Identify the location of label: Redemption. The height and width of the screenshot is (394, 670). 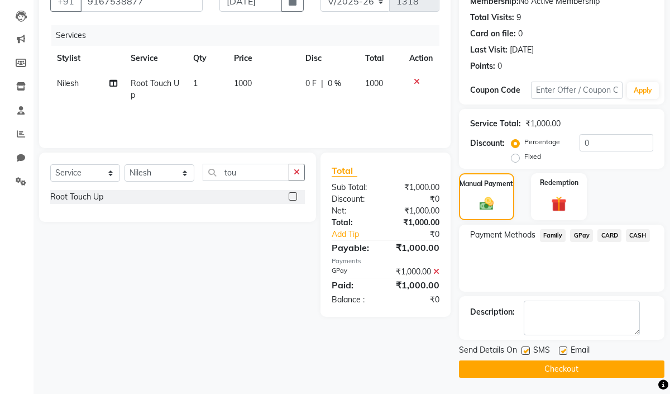
(559, 183).